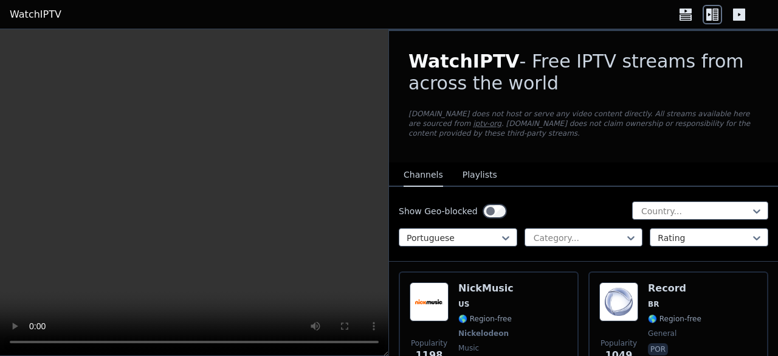 Image resolution: width=778 pixels, height=356 pixels. Describe the element at coordinates (486, 288) in the screenshot. I see `h6: NickMusic` at that location.